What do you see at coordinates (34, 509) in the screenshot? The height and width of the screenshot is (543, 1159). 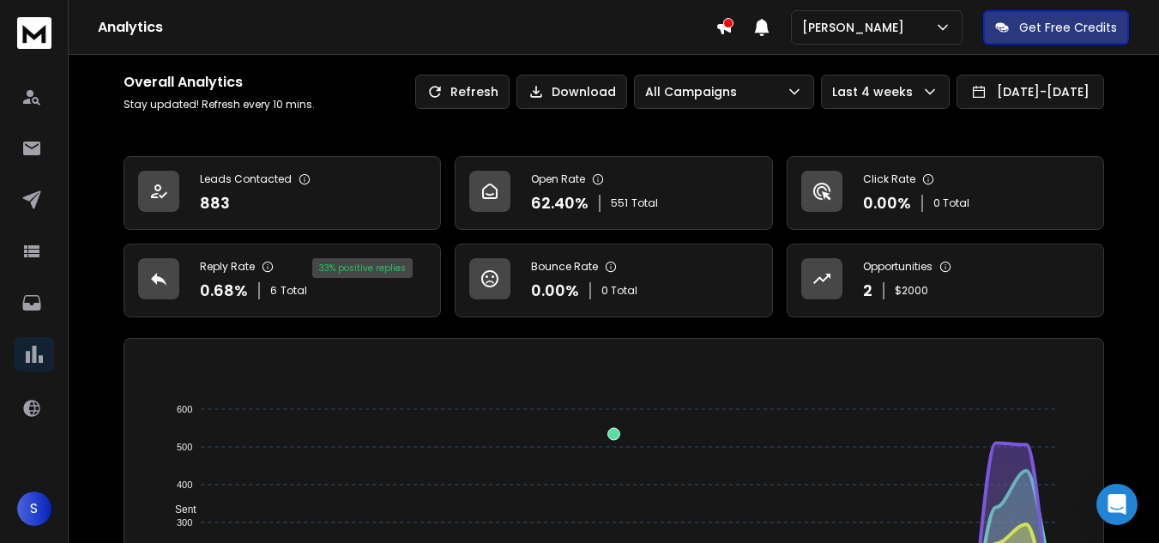 I see `button: S` at bounding box center [34, 509].